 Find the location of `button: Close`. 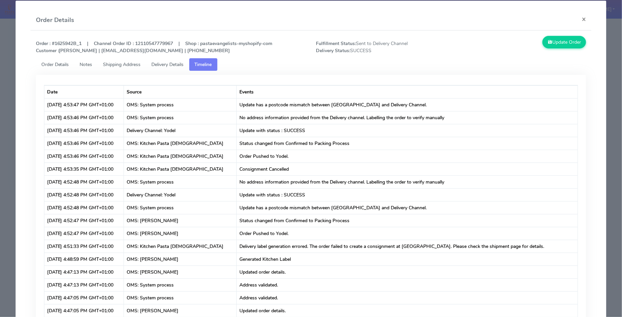

button: Close is located at coordinates (584, 19).